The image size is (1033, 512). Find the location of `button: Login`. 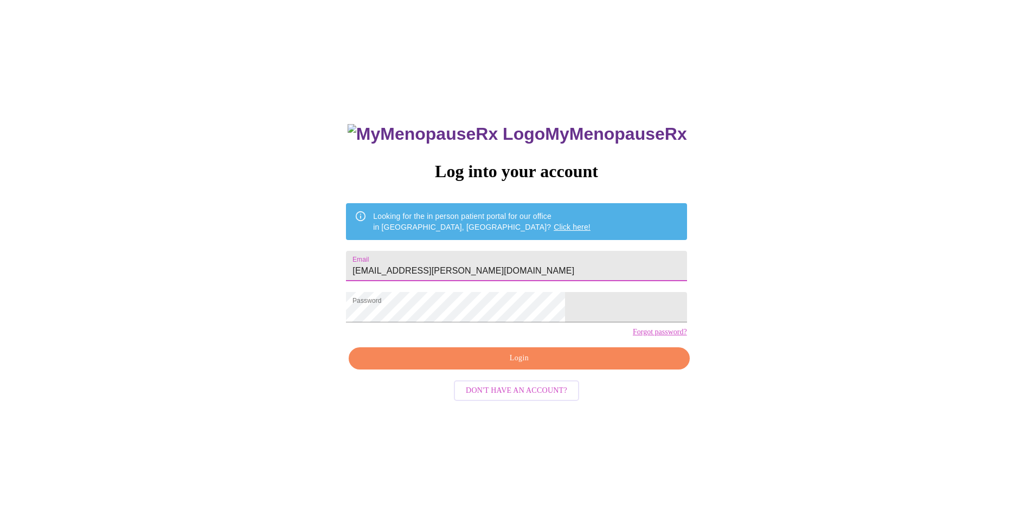

button: Login is located at coordinates (519, 358).